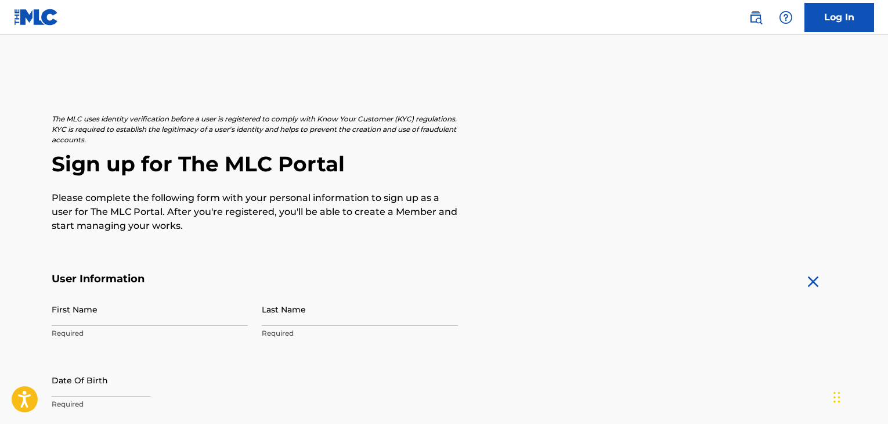 Image resolution: width=888 pixels, height=424 pixels. Describe the element at coordinates (255, 129) in the screenshot. I see `p: The MLC uses identity verification before a user is registered to comply with Know Your Customer ...` at that location.